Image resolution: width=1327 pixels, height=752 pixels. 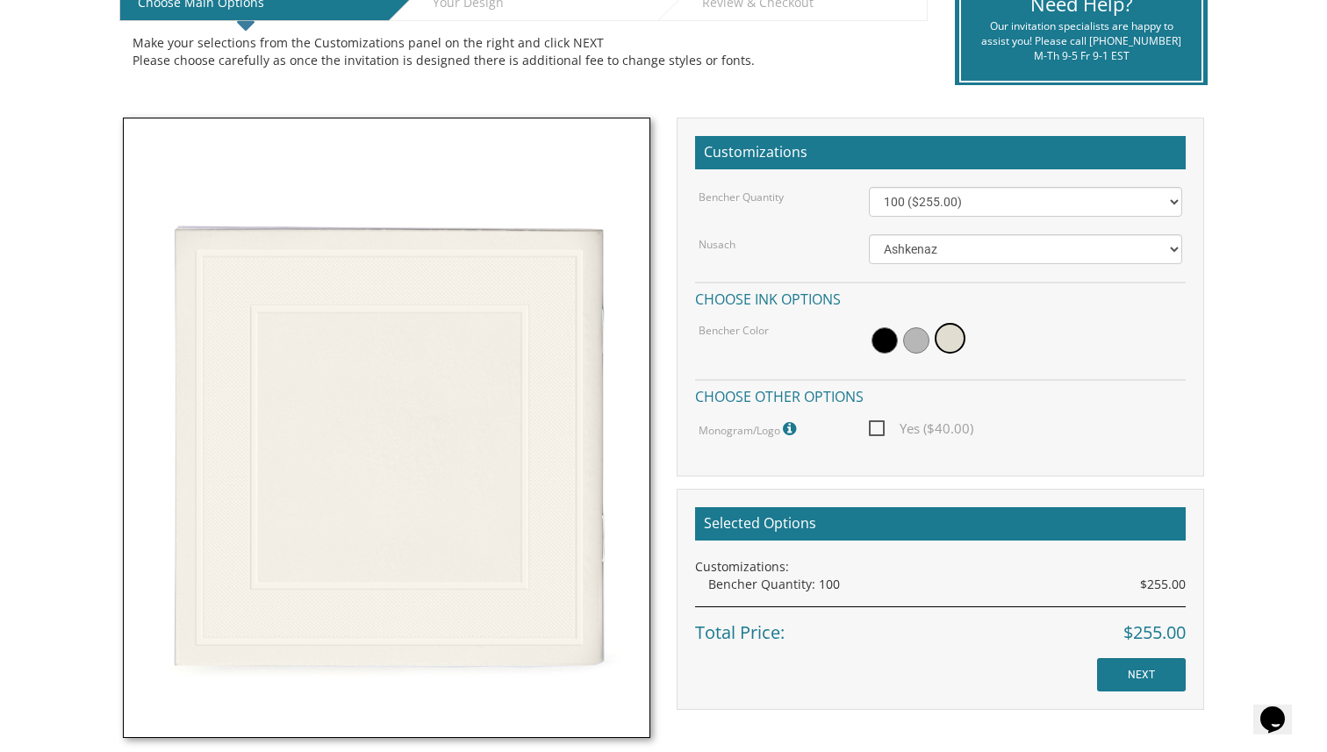 What do you see at coordinates (749, 429) in the screenshot?
I see `label: Monogram/Logo` at bounding box center [749, 429].